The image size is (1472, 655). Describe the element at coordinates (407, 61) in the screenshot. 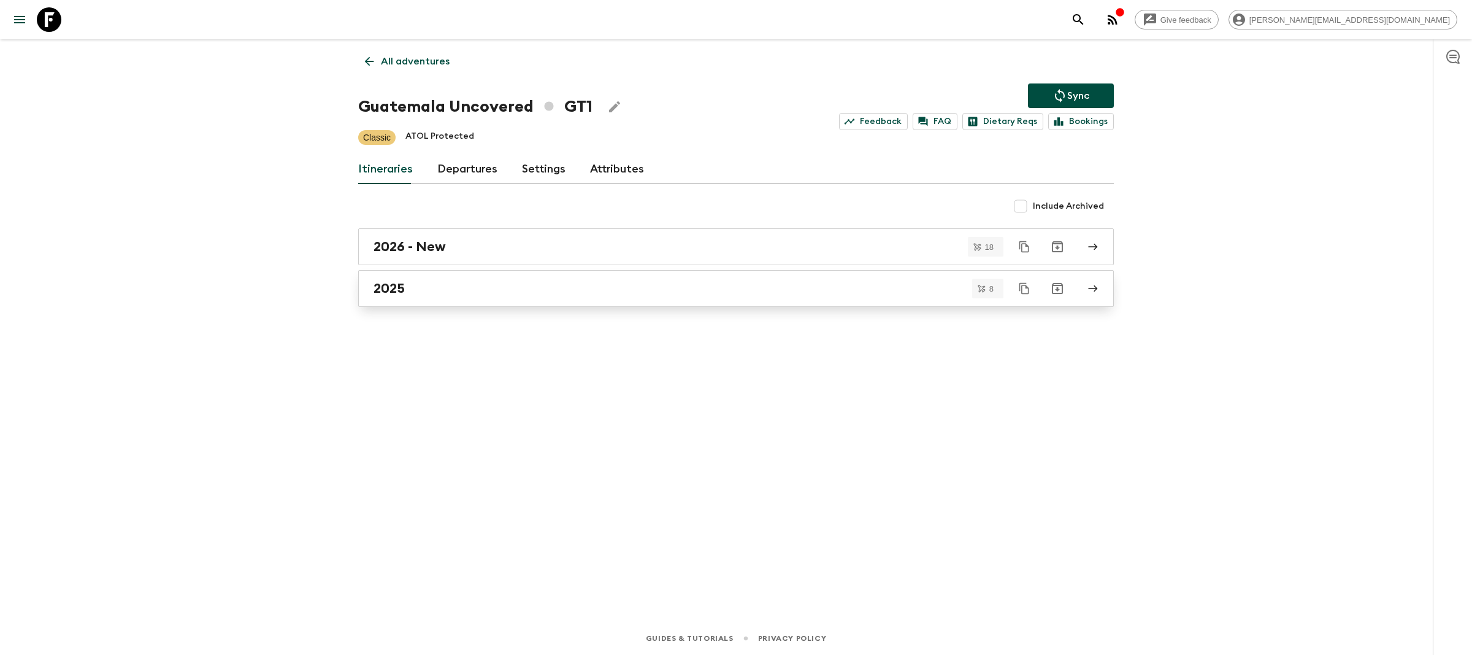

I see `a: All adventures` at that location.